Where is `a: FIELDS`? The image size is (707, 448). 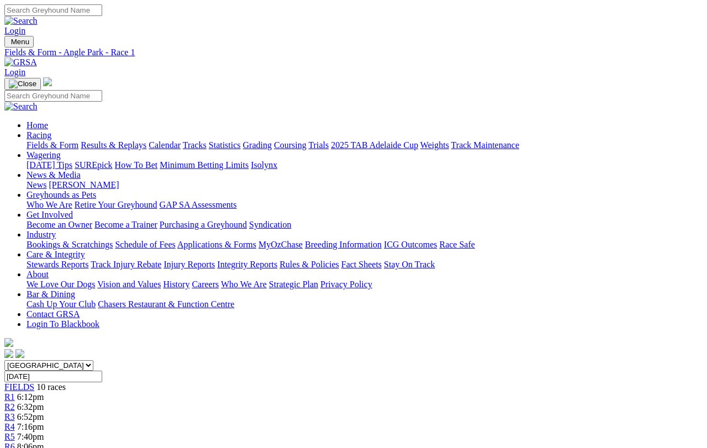 a: FIELDS is located at coordinates (19, 387).